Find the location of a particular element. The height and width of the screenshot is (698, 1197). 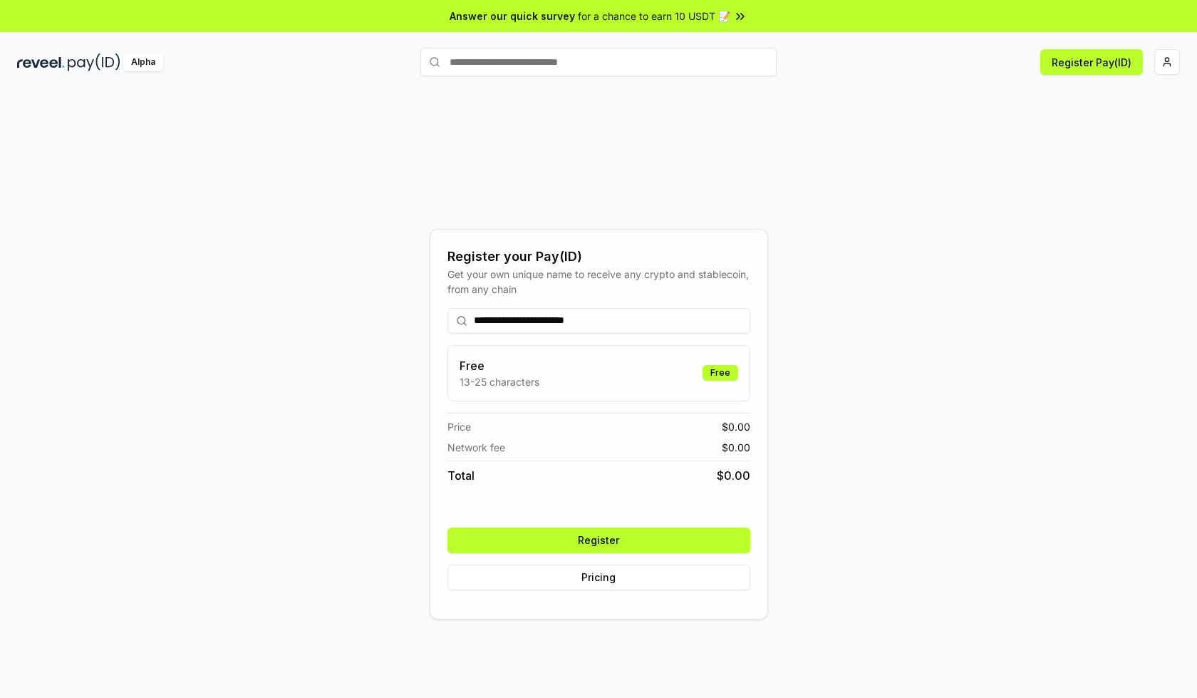

span: Answer our quick survey is located at coordinates (512, 16).